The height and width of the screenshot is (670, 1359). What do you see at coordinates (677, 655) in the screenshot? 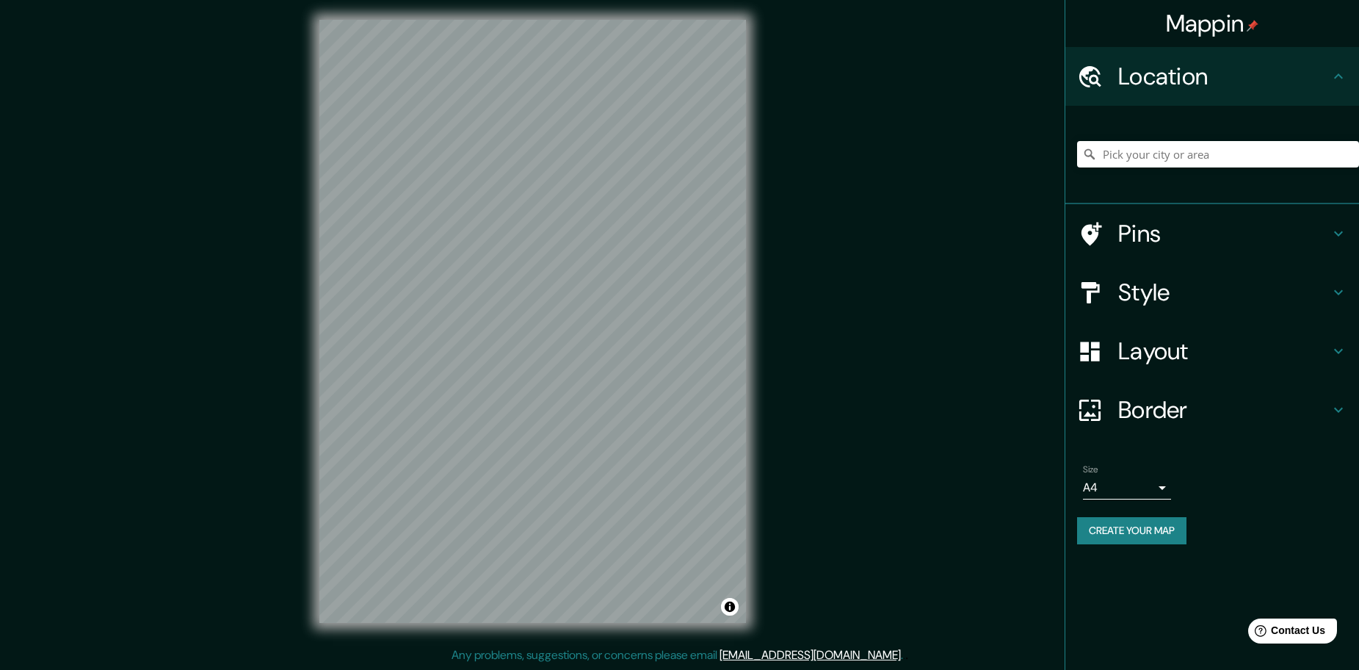
I see `p: Any problems, suggestions, or concerns please email .` at bounding box center [677, 655].